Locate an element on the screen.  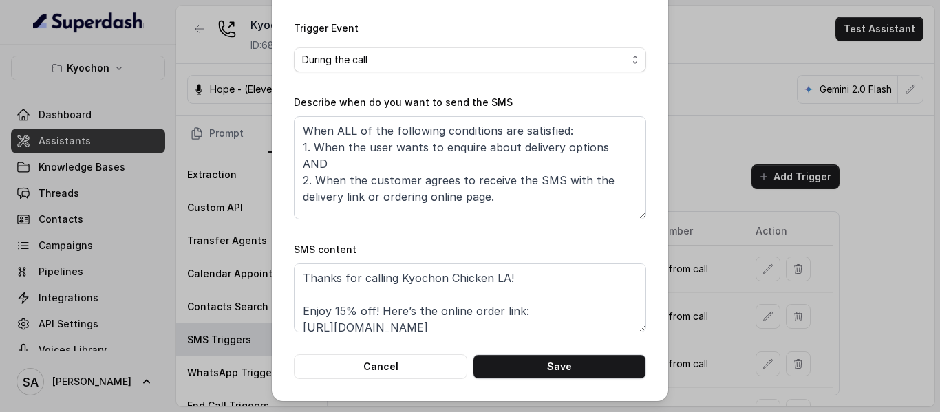
textarea: When ALL of the following conditions are satisfied: 1. When the user wants to enquire about deliv... is located at coordinates (470, 168).